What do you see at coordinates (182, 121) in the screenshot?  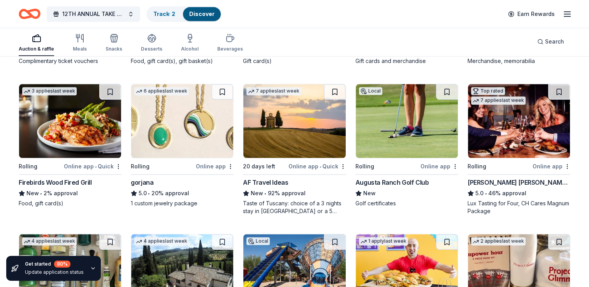 I see `img: Image for gorjana` at bounding box center [182, 121].